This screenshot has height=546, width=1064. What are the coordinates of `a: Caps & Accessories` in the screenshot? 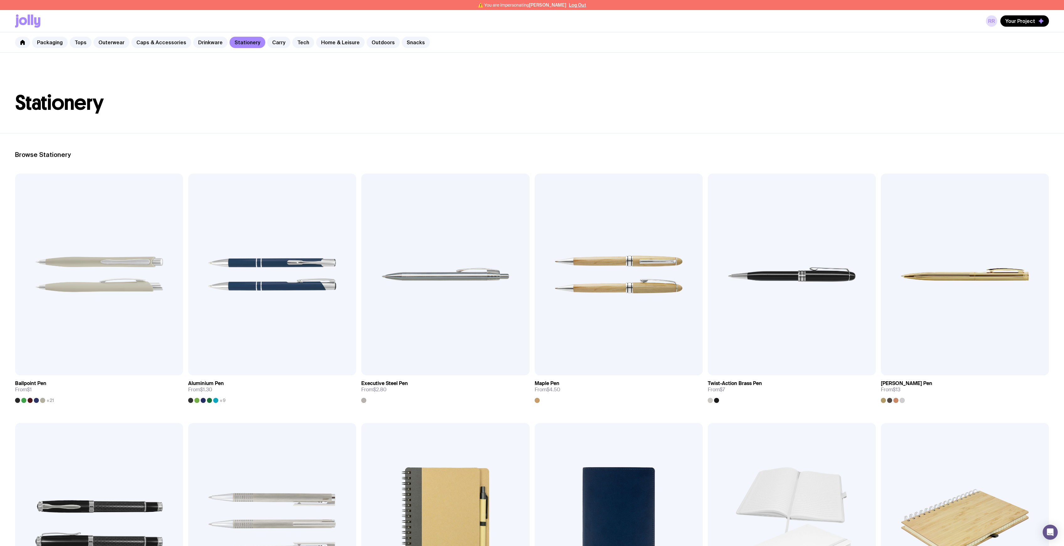 It's located at (161, 42).